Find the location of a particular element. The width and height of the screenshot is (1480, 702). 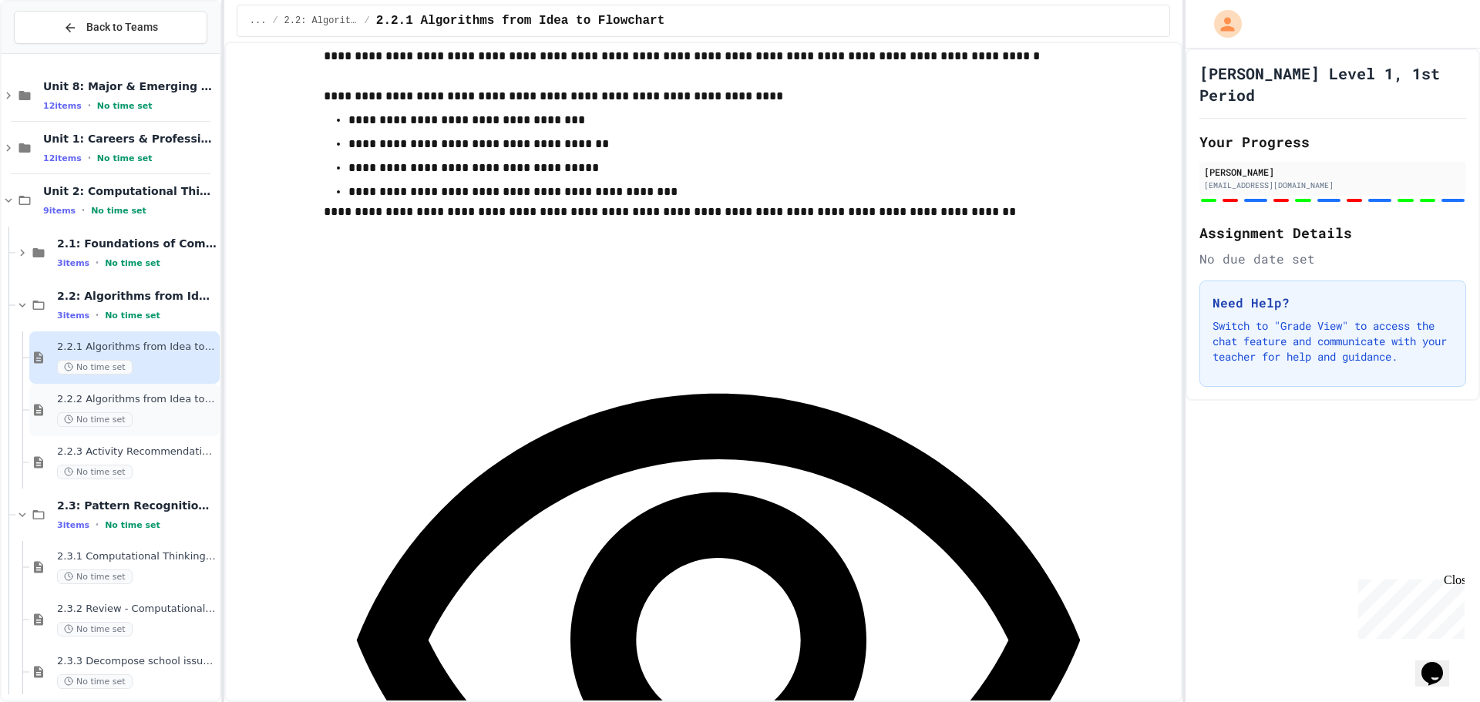

div: My Account is located at coordinates (1222, 24).